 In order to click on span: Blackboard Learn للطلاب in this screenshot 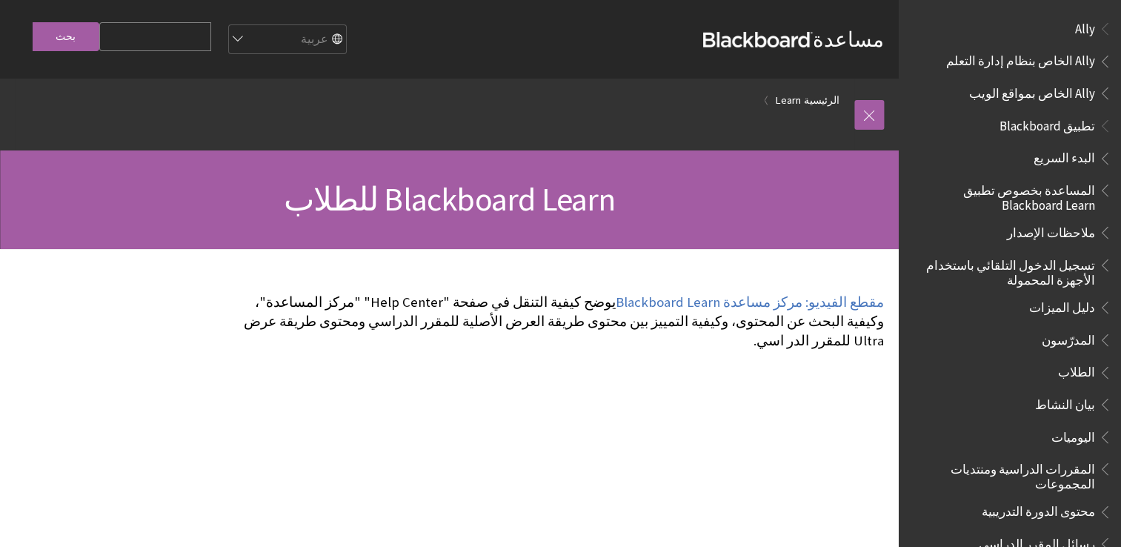, I will do `click(449, 199)`.